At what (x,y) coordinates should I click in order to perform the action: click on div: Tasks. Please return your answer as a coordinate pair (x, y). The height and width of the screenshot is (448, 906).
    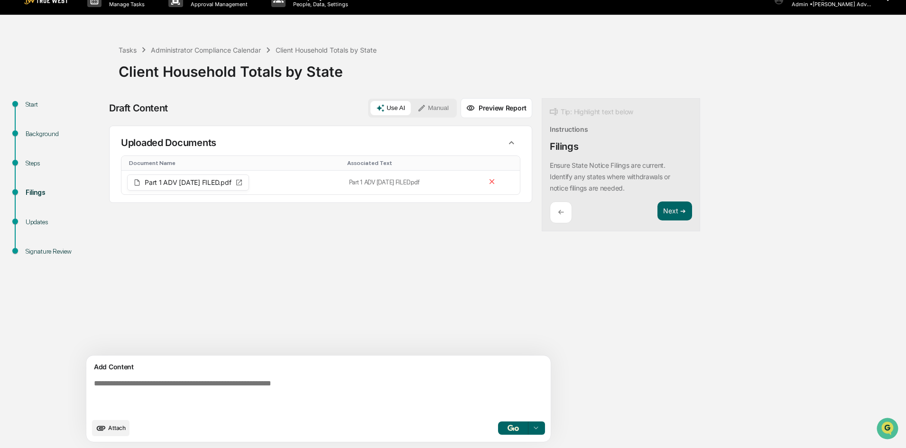
    Looking at the image, I should click on (128, 50).